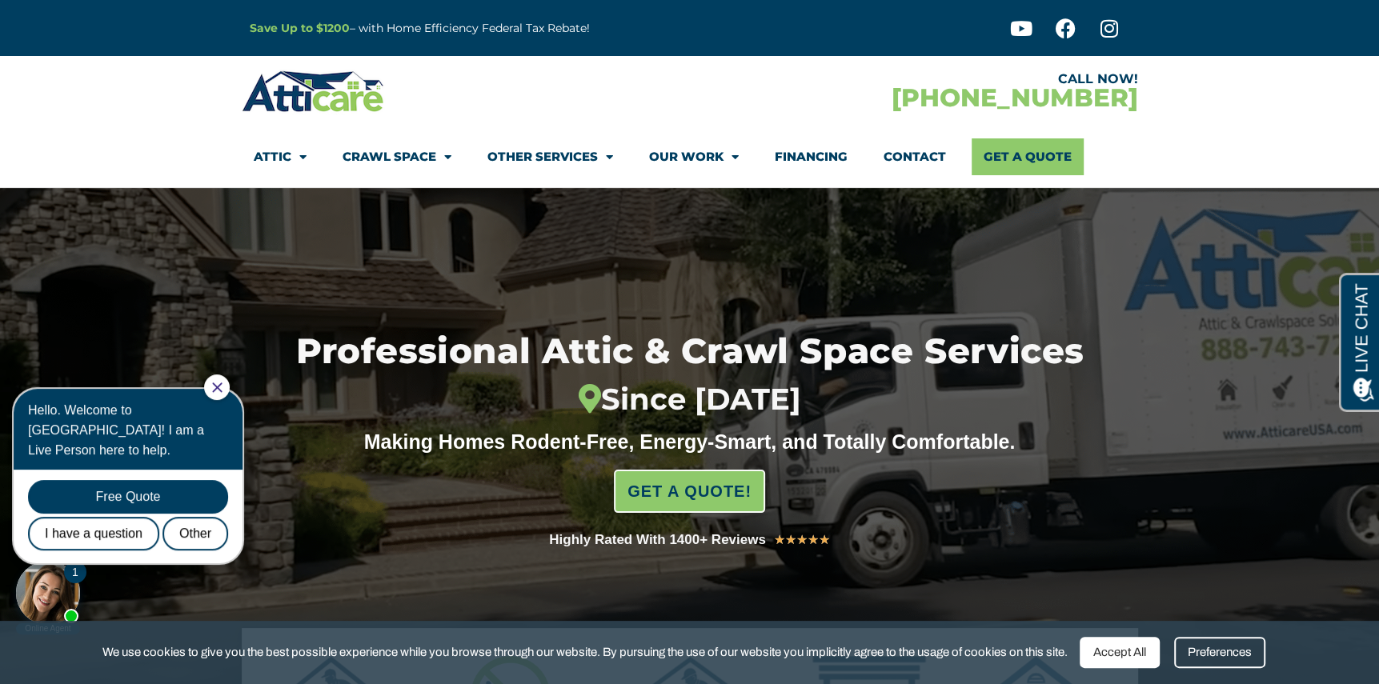  What do you see at coordinates (550, 157) in the screenshot?
I see `a: Other Services` at bounding box center [550, 157].